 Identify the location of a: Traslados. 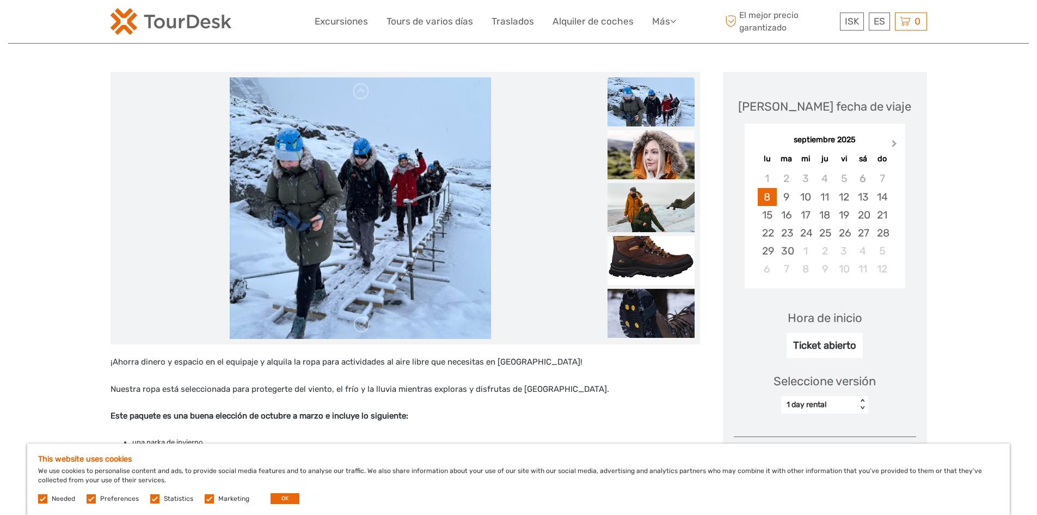
(513, 21).